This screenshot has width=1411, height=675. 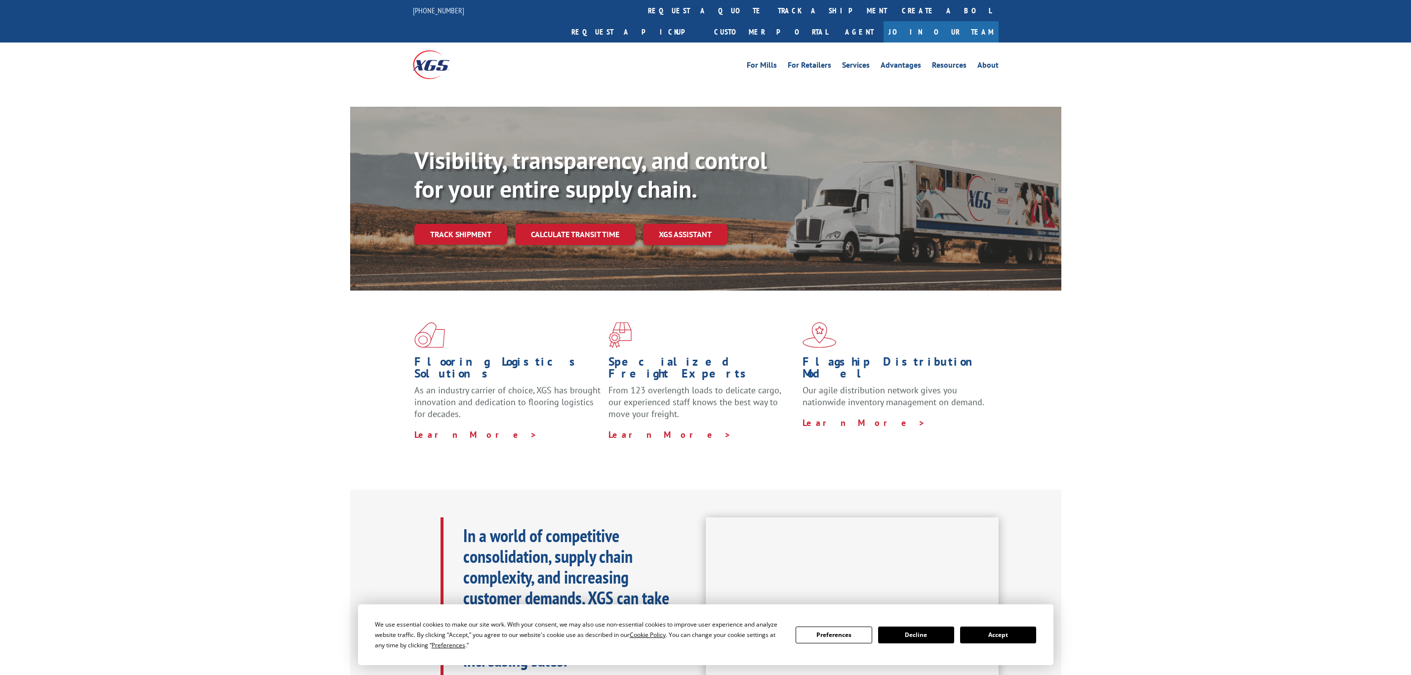 What do you see at coordinates (949, 67) in the screenshot?
I see `a: Resources` at bounding box center [949, 67].